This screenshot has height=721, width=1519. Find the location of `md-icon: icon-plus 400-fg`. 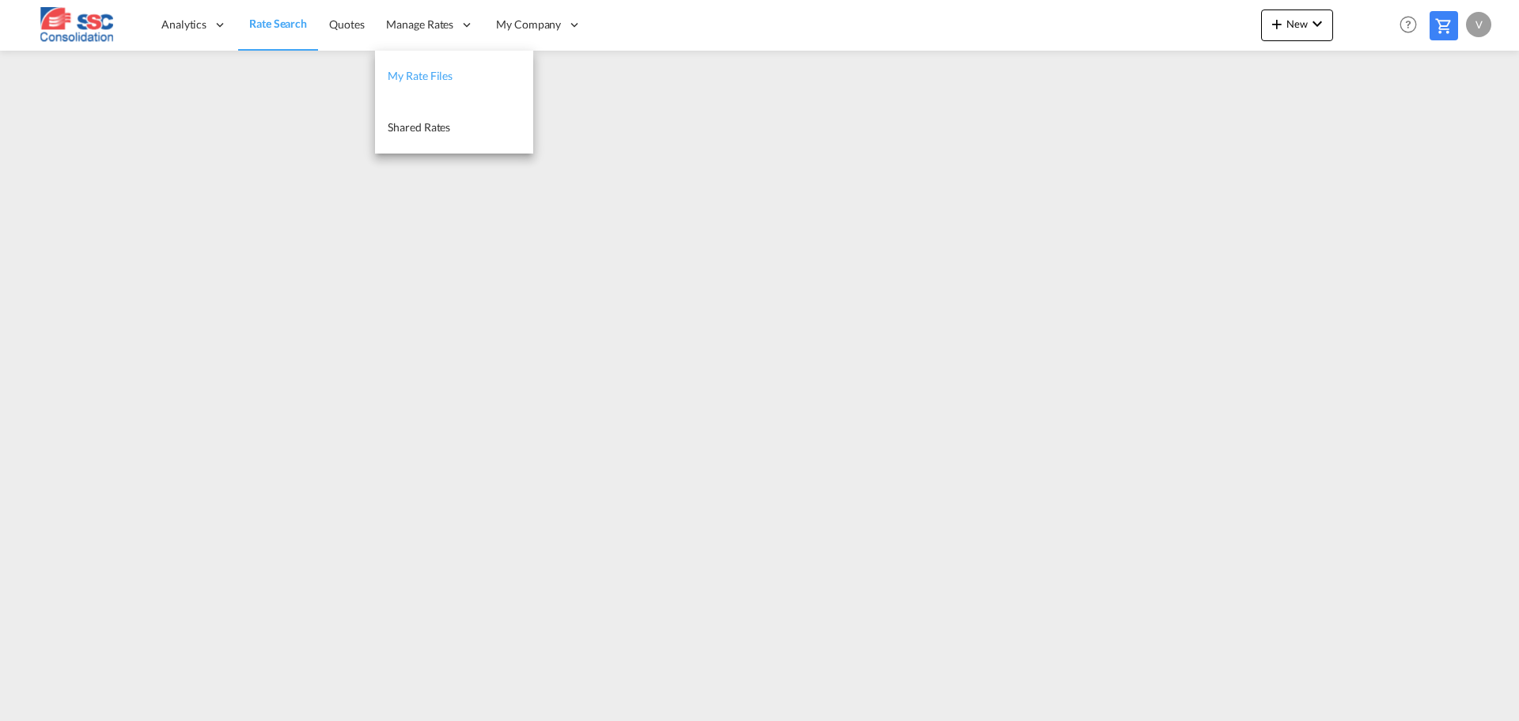

md-icon: icon-plus 400-fg is located at coordinates (1277, 24).